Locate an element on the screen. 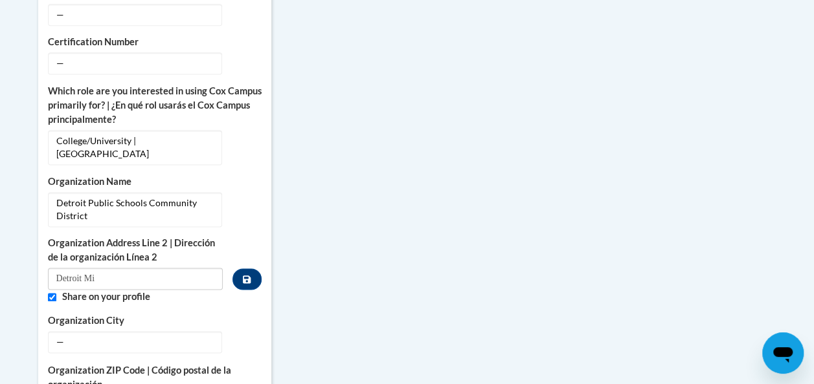 This screenshot has height=384, width=814. label: Organization Address Line 2 | Dirección de la organización Línea 2 is located at coordinates (135, 250).